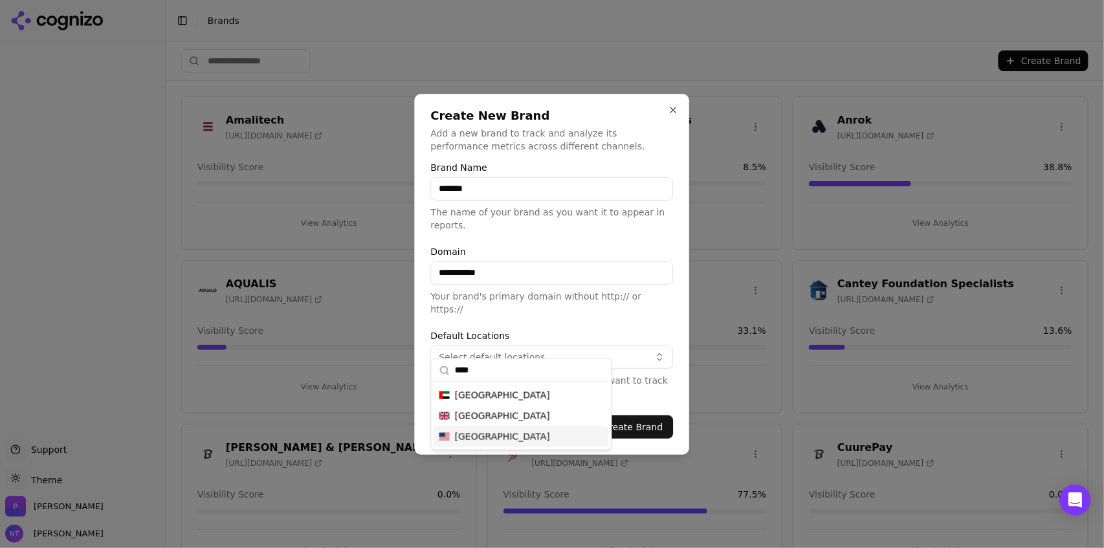 The image size is (1104, 548). What do you see at coordinates (444, 437) in the screenshot?
I see `img: United States` at bounding box center [444, 437].